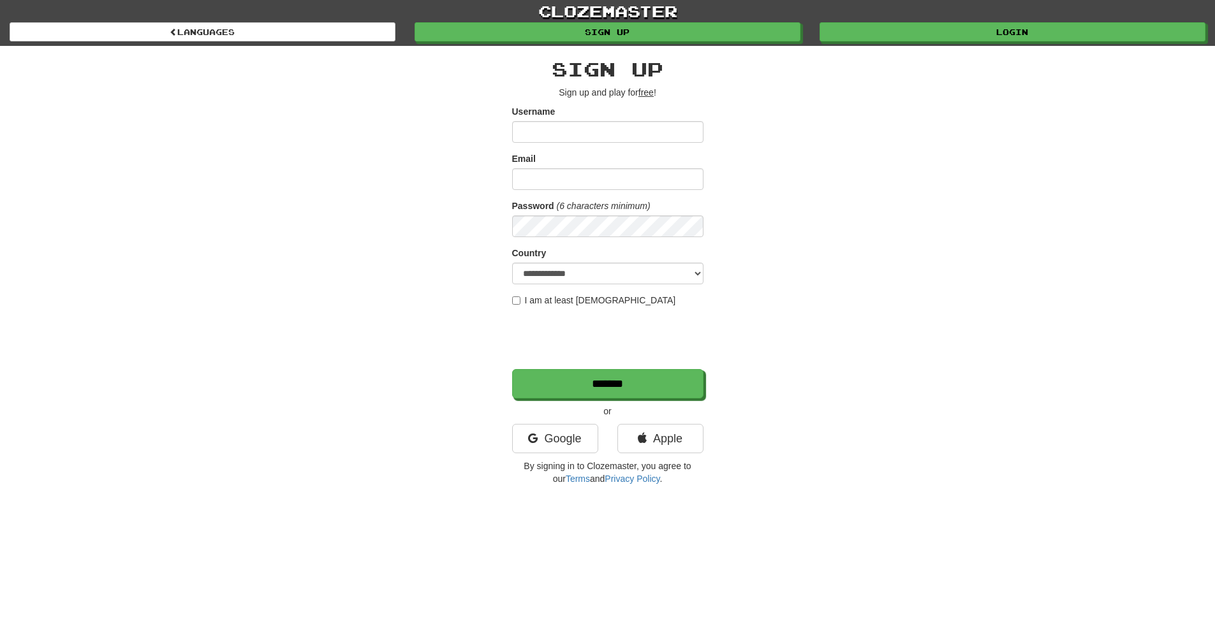 This screenshot has height=617, width=1215. Describe the element at coordinates (646, 92) in the screenshot. I see `u: free` at that location.